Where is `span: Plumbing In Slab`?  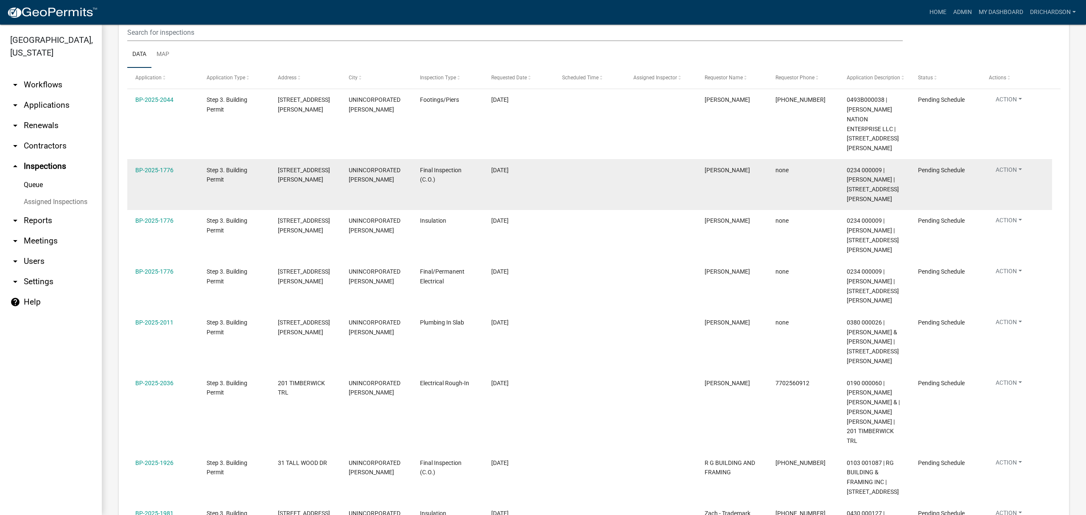
span: Plumbing In Slab is located at coordinates (442, 323).